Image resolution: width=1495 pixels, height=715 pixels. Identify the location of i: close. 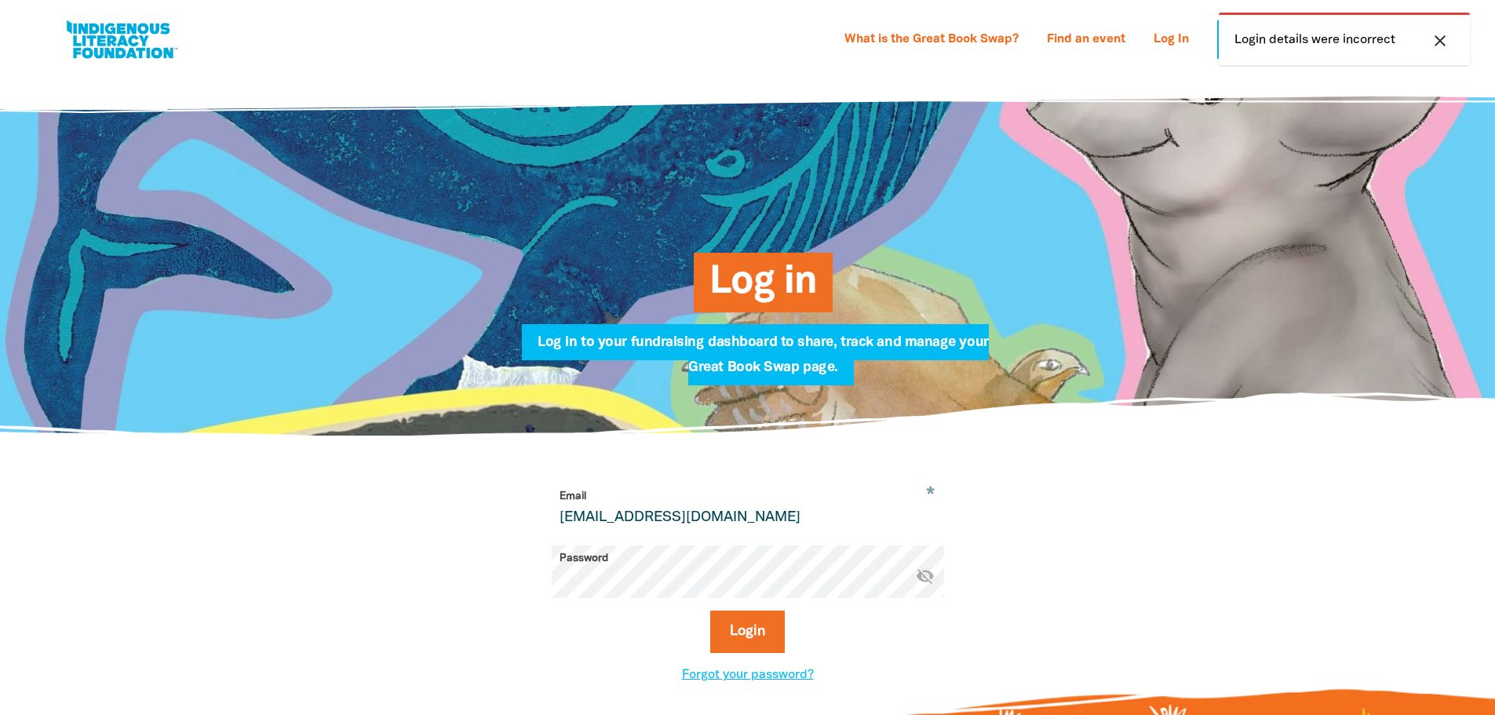
(1440, 41).